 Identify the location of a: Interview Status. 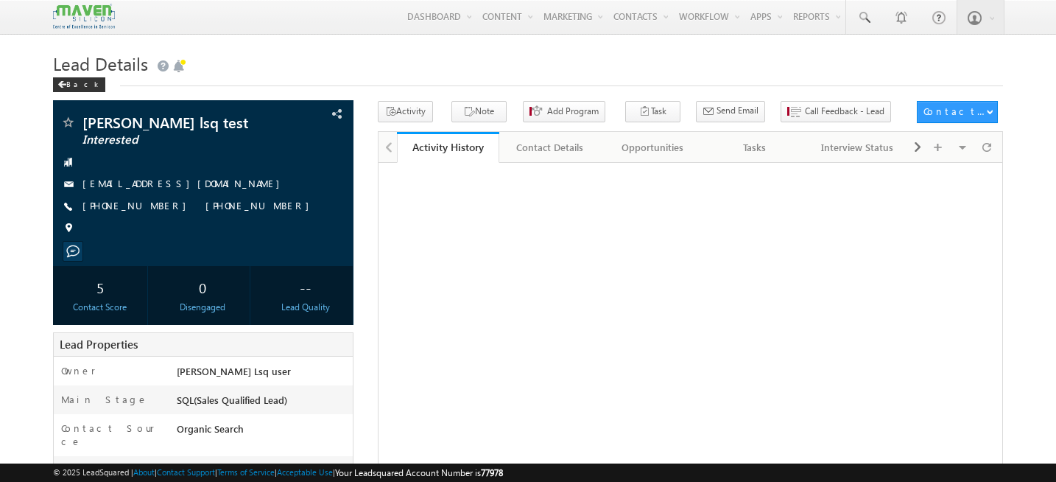
(857, 147).